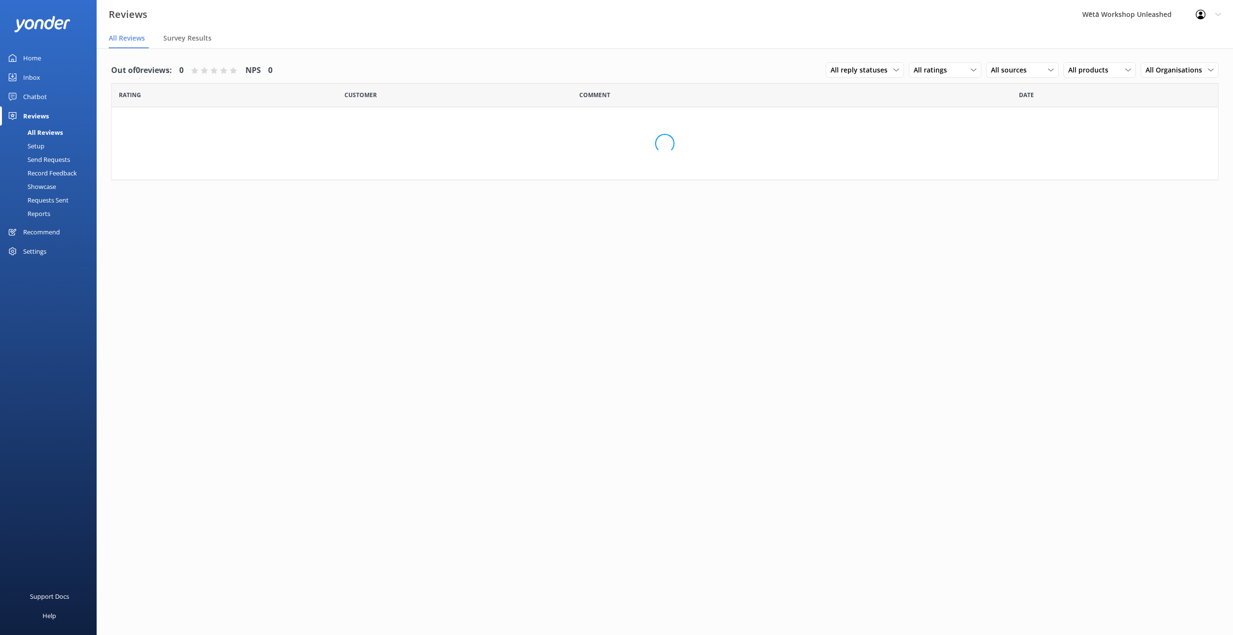 This screenshot has height=635, width=1233. I want to click on h3: Reviews, so click(128, 14).